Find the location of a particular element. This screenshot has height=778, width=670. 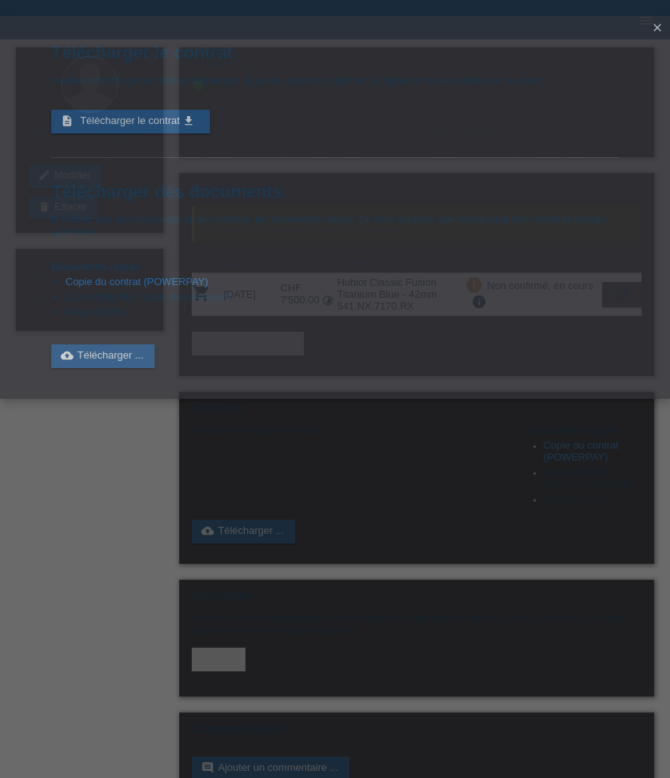

span: Télécharger le contrat is located at coordinates (130, 120).